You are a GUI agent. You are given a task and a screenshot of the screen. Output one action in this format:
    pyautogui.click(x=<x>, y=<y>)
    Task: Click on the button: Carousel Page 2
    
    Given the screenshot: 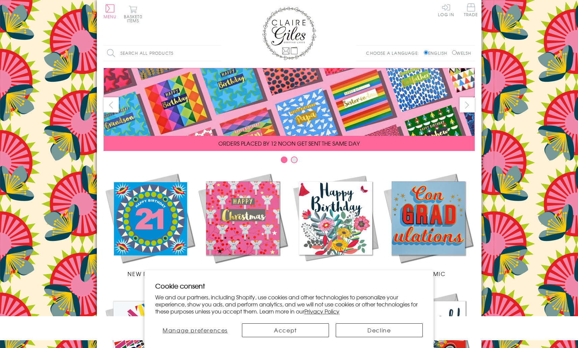 What is the action you would take?
    pyautogui.click(x=294, y=160)
    